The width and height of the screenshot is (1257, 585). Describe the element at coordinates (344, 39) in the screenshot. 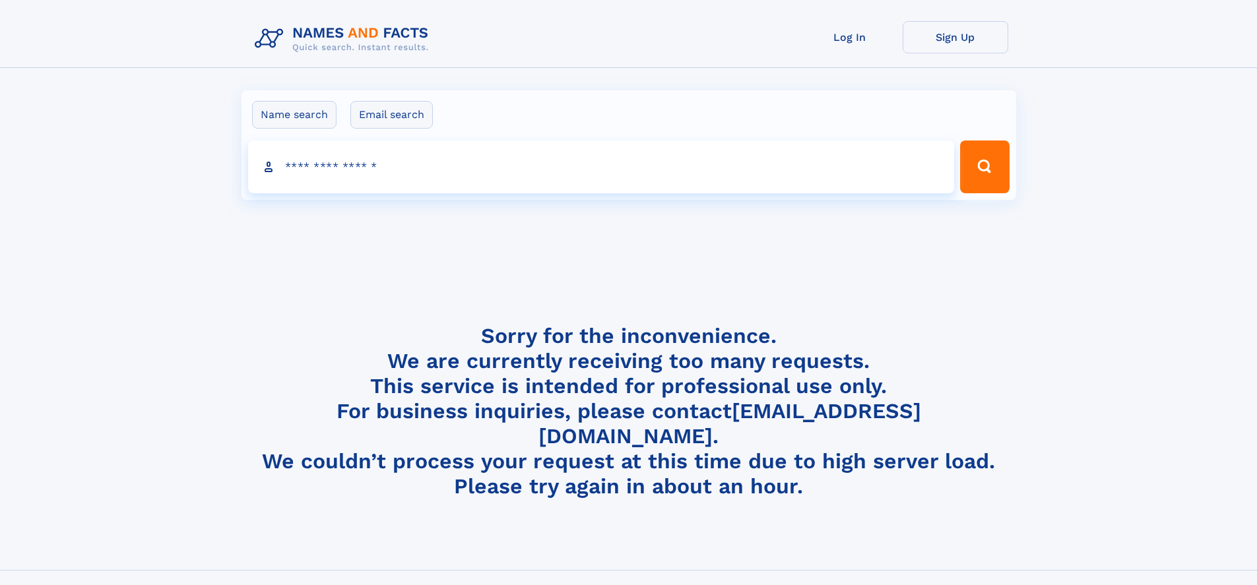

I see `img: Logo Names and Facts` at that location.